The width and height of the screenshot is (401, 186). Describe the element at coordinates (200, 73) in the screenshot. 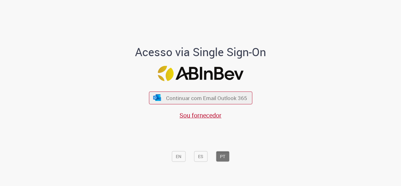

I see `img: Logo ABInBev` at that location.